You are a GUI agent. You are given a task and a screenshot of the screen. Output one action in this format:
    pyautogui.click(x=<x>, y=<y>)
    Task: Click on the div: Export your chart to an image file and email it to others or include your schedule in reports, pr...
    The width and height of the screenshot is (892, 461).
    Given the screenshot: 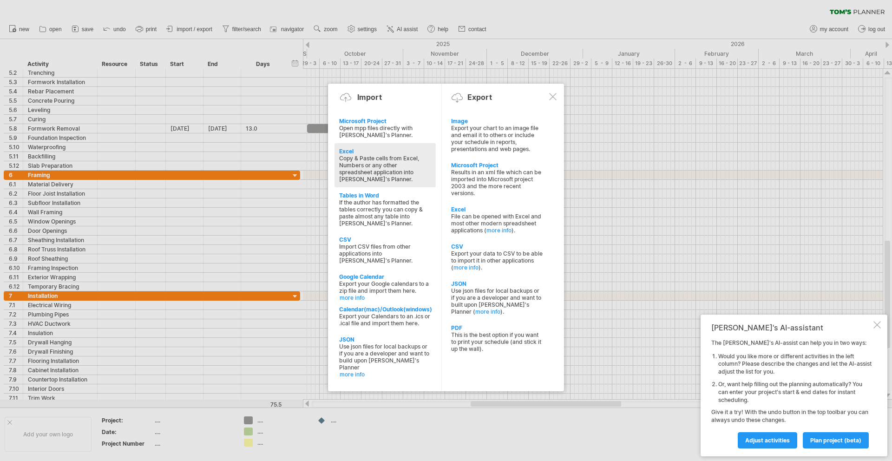 What is the action you would take?
    pyautogui.click(x=497, y=138)
    